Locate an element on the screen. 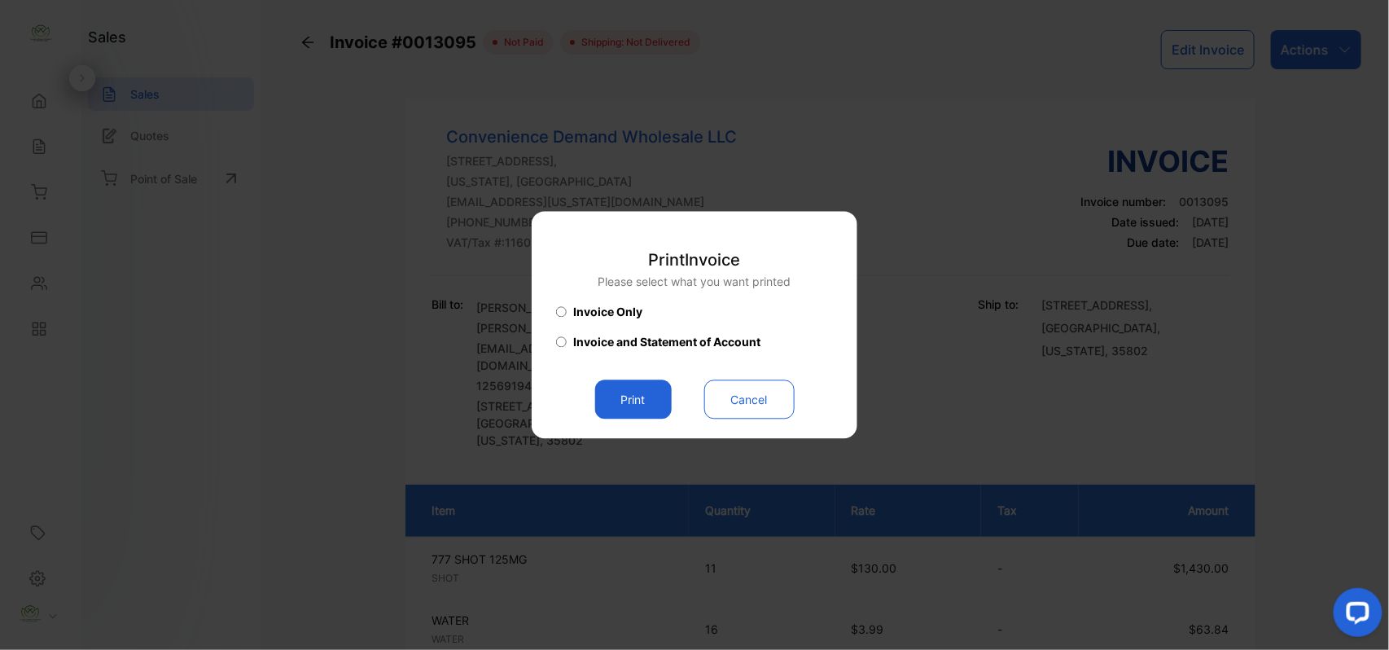 This screenshot has height=650, width=1389. button: Cancel is located at coordinates (749, 400).